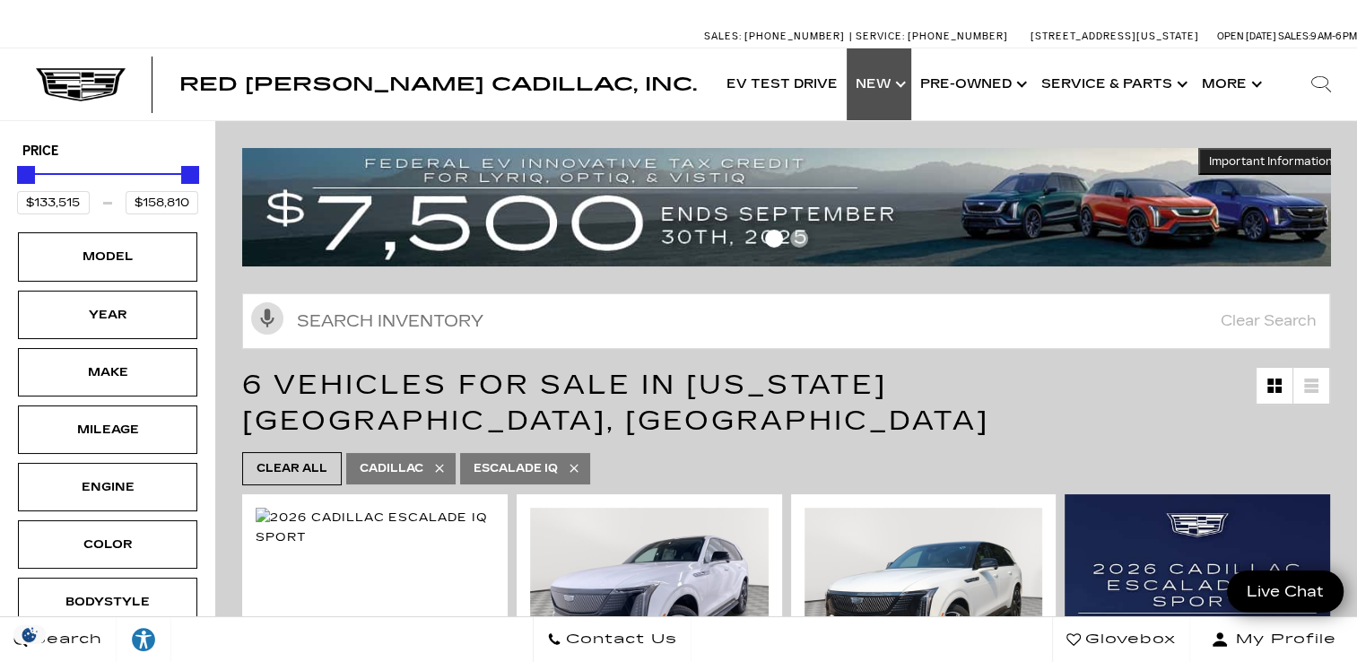  What do you see at coordinates (1321, 84) in the screenshot?
I see `div: Search` at bounding box center [1321, 84].